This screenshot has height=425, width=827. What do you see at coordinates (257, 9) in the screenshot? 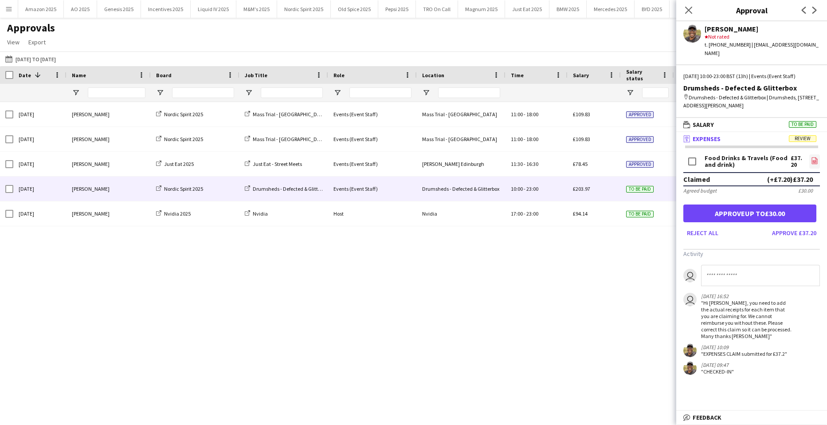
I see `button: M&M's 2025` at bounding box center [257, 9].